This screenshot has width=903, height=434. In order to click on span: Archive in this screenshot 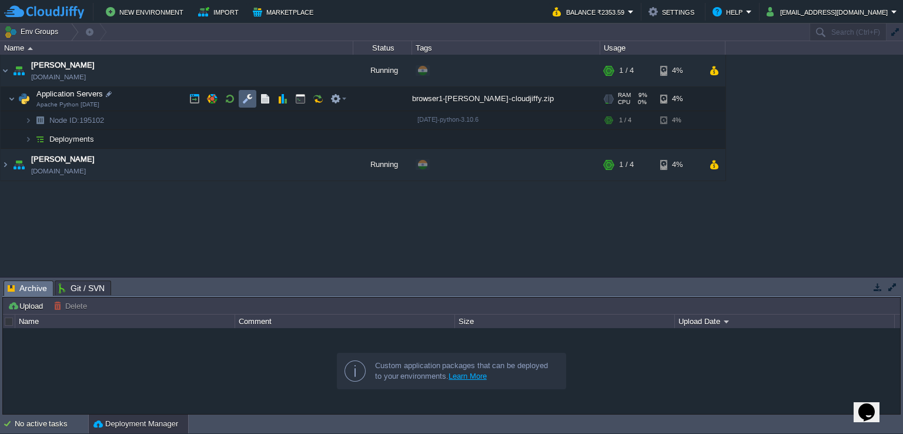, I will do `click(27, 288)`.